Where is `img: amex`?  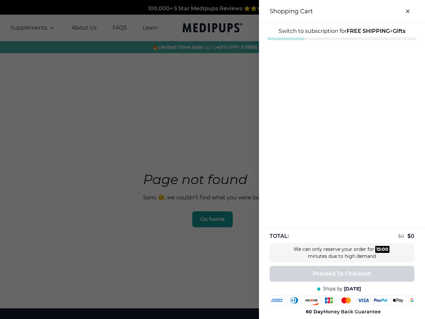 img: amex is located at coordinates (277, 300).